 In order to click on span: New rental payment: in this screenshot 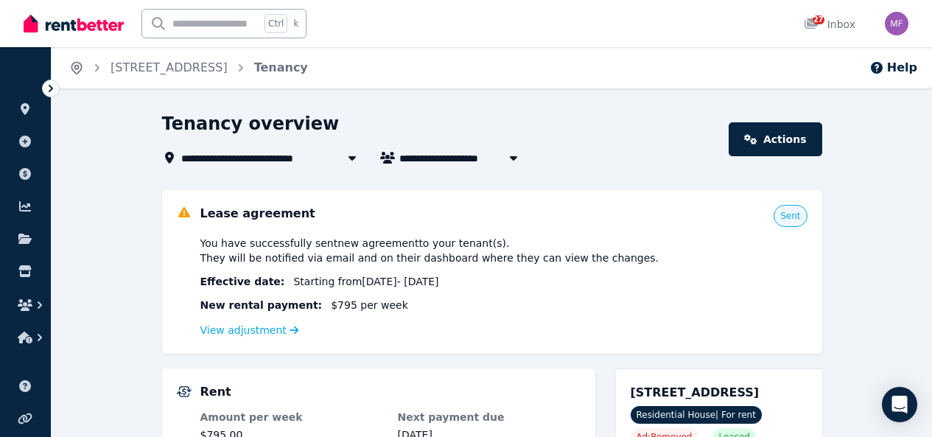, I will do `click(262, 305)`.